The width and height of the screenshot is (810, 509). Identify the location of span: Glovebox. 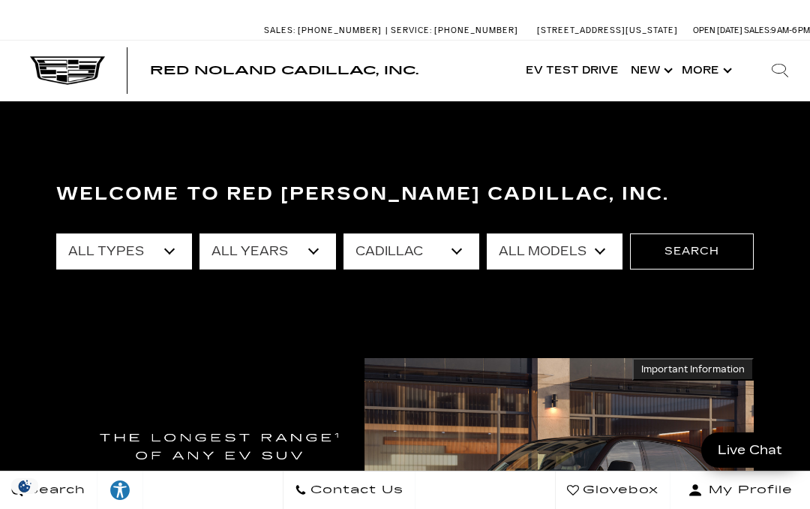
(619, 490).